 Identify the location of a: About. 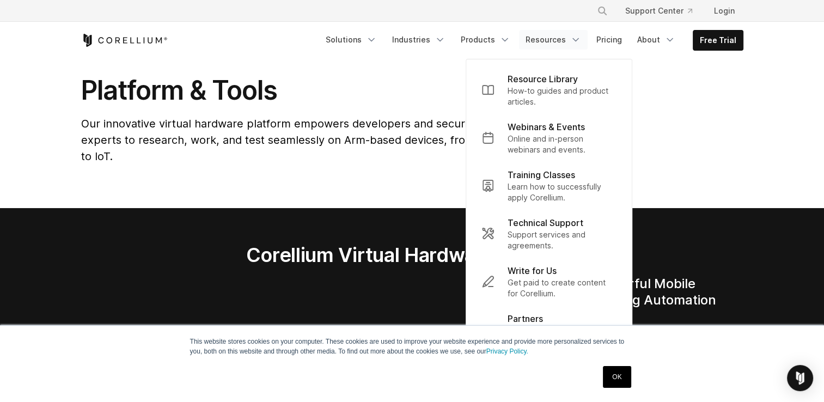
(657, 40).